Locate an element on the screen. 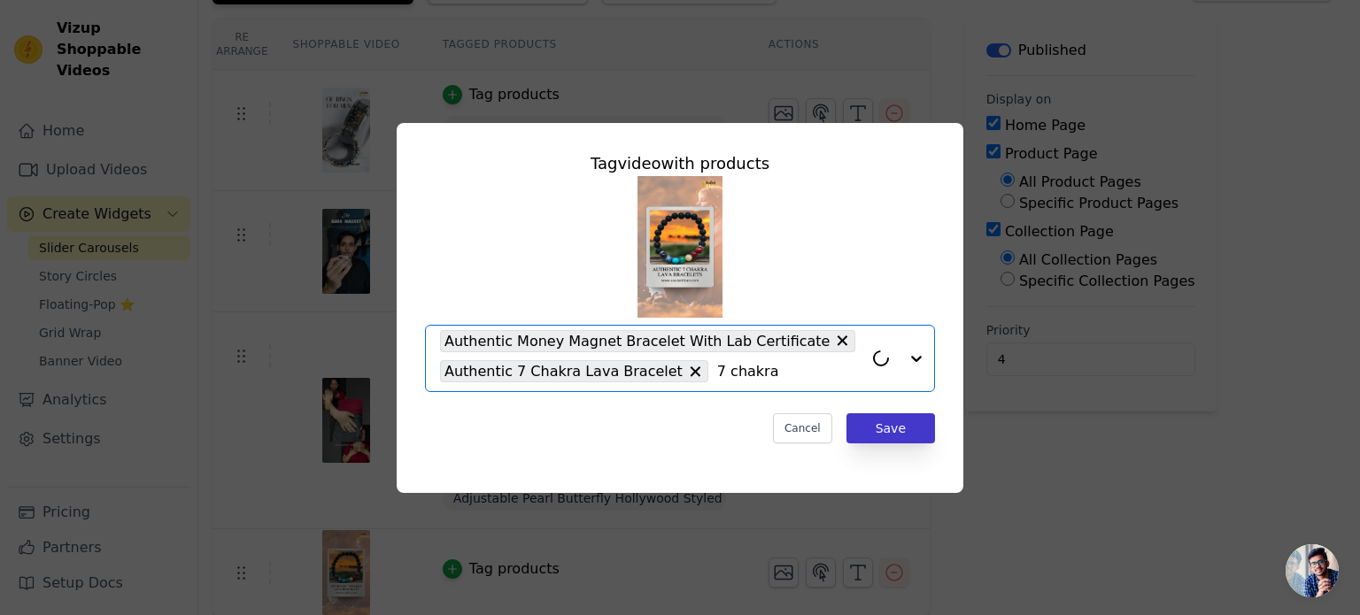 Image resolution: width=1360 pixels, height=615 pixels. button: Save is located at coordinates (891, 428).